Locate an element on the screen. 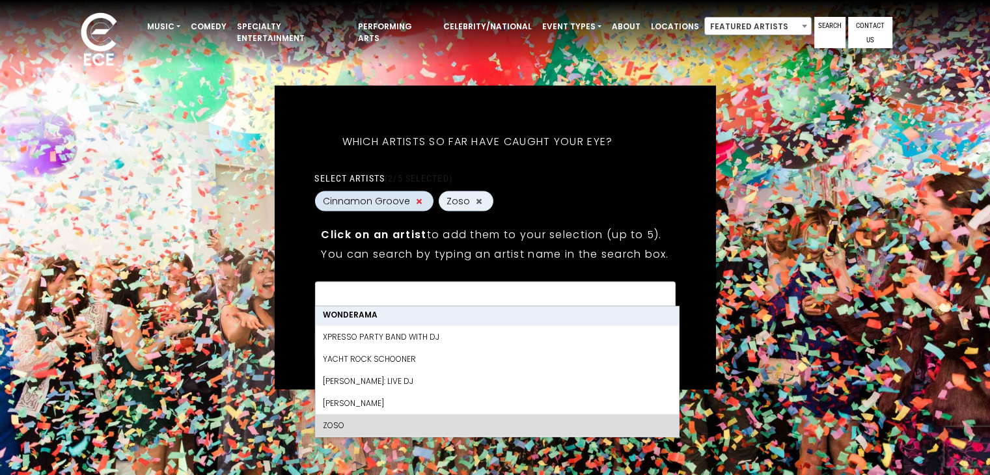  h5: Which artists so far have caught your eye? is located at coordinates (477, 142).